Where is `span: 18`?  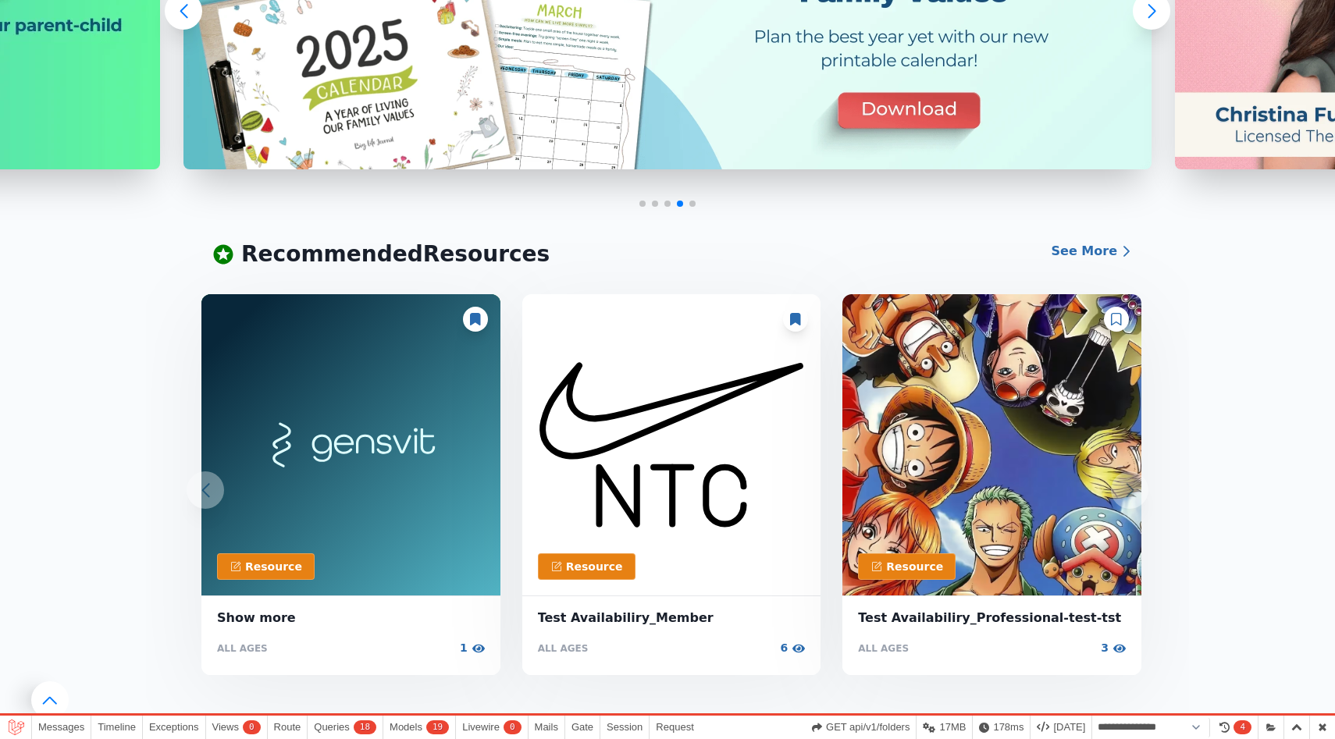
span: 18 is located at coordinates (365, 728).